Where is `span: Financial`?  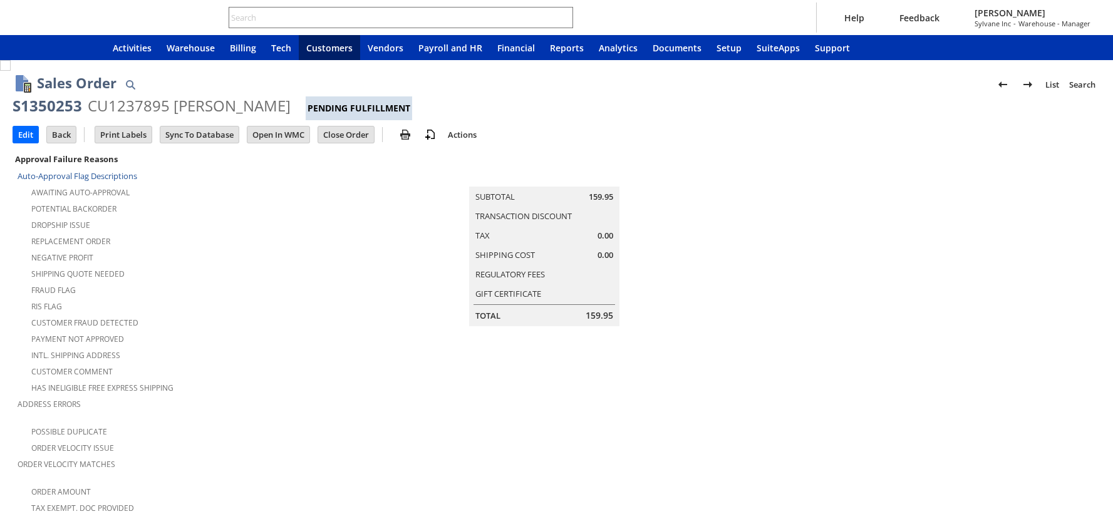
span: Financial is located at coordinates (516, 48).